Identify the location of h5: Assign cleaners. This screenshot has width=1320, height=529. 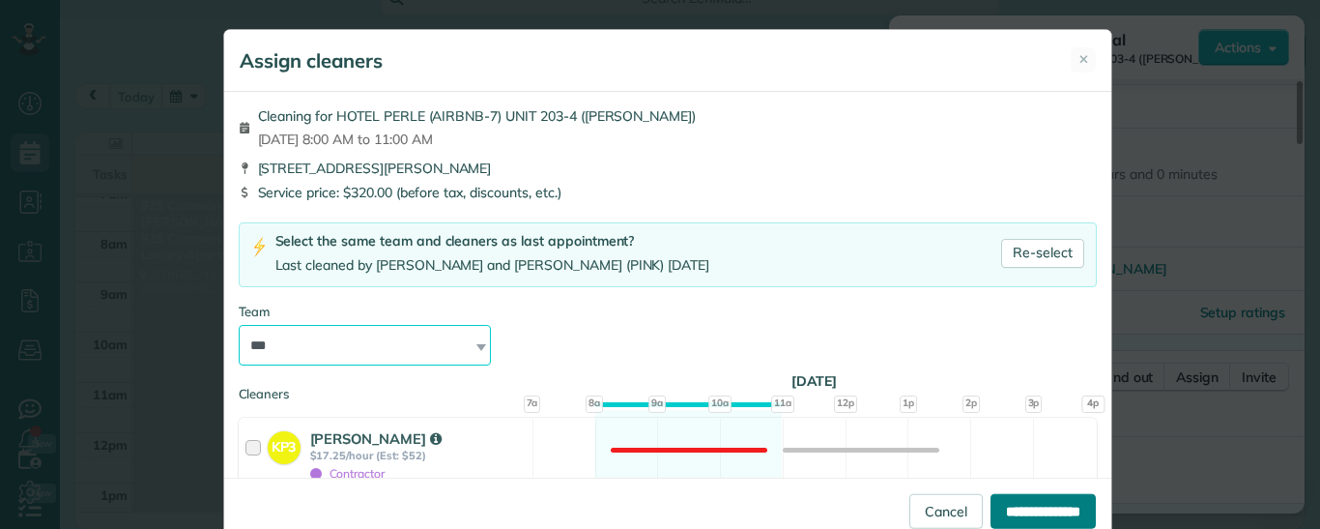
(311, 61).